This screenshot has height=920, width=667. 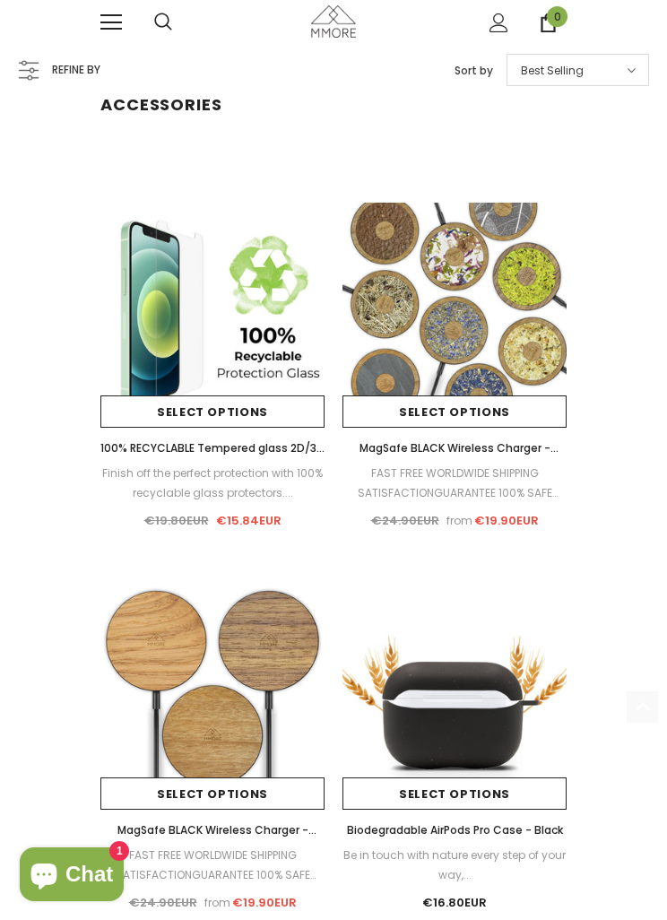 What do you see at coordinates (454, 829) in the screenshot?
I see `span: Biodegradable AirPods Pro Case - Black` at bounding box center [454, 829].